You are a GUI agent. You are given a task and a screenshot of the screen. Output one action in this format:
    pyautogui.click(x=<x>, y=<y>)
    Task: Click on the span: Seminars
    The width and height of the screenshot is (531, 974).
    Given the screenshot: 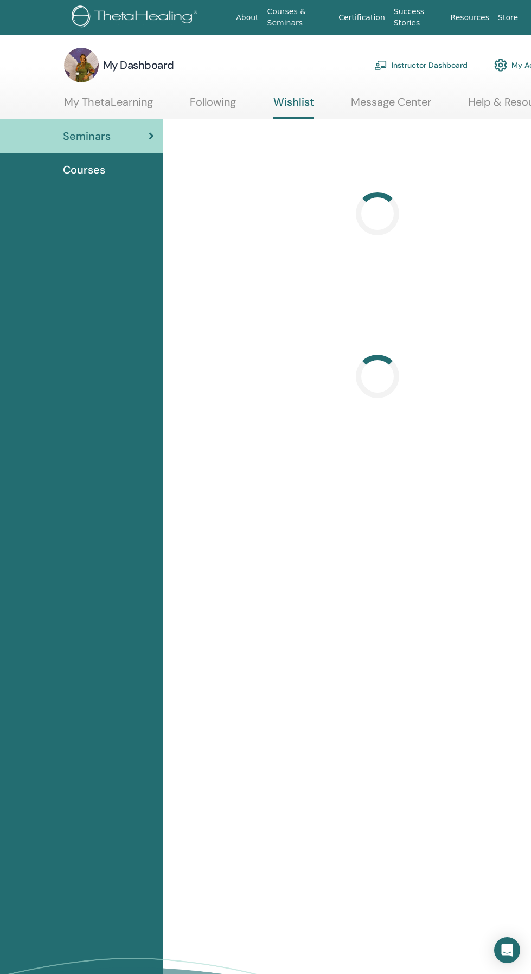 What is the action you would take?
    pyautogui.click(x=87, y=136)
    